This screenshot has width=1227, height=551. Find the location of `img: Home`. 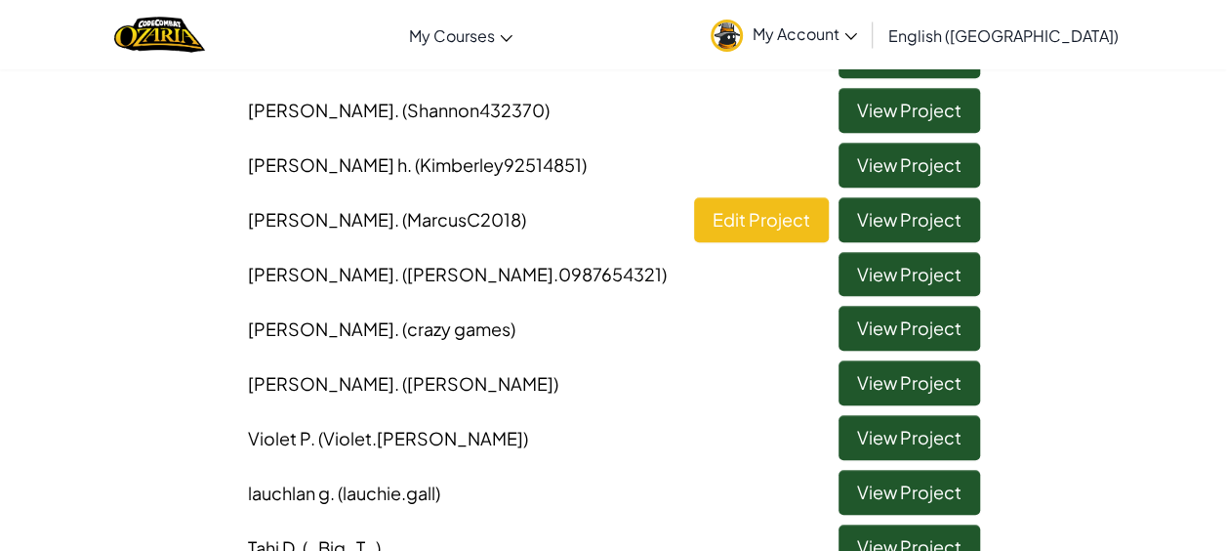

img: Home is located at coordinates (159, 34).